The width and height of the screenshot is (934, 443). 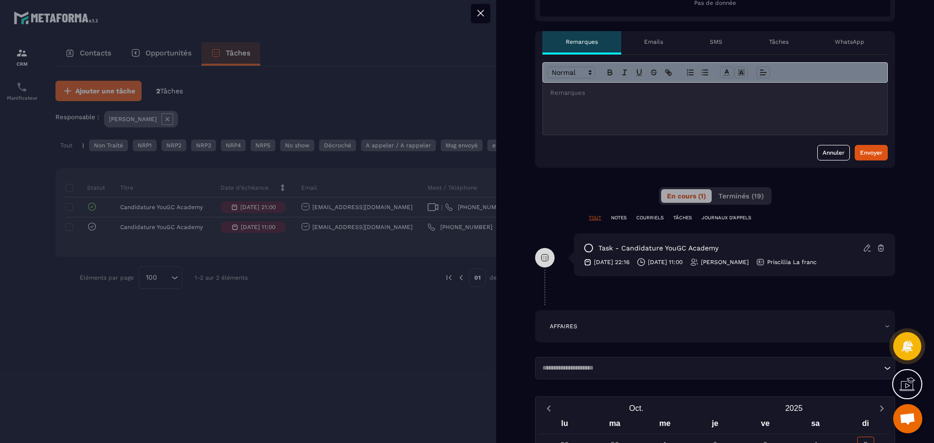 I want to click on div: lu, so click(x=564, y=425).